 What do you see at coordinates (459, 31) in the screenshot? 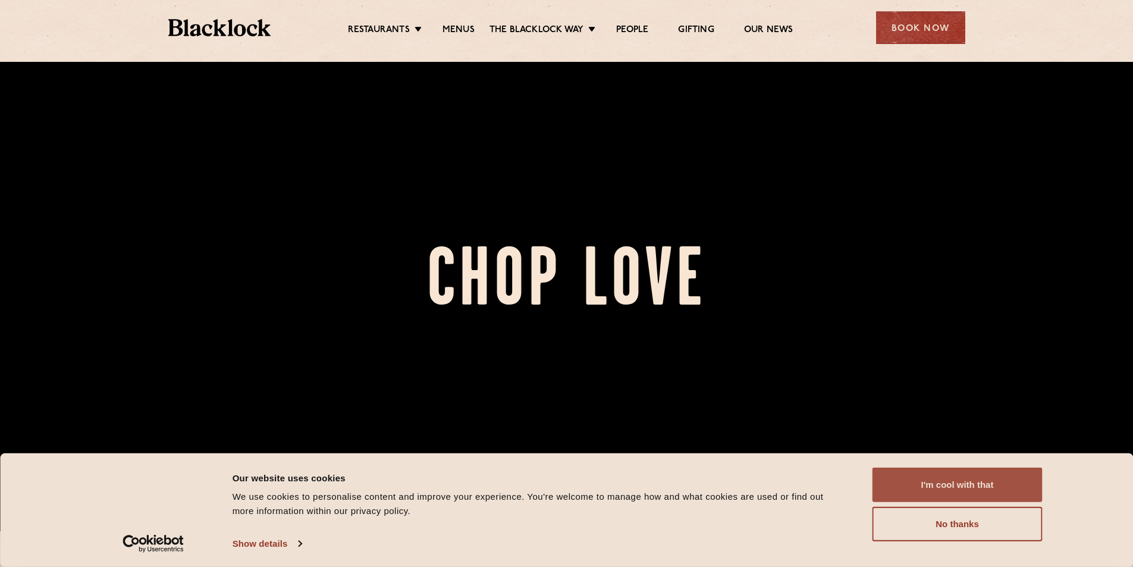
I see `a: Menus` at bounding box center [459, 31].